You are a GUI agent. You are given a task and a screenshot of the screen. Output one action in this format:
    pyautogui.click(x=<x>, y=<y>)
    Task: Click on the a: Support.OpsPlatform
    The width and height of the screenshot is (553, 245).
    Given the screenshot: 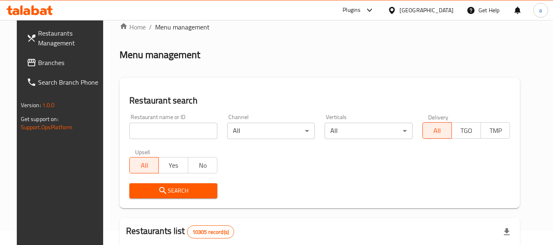 What is the action you would take?
    pyautogui.click(x=47, y=127)
    